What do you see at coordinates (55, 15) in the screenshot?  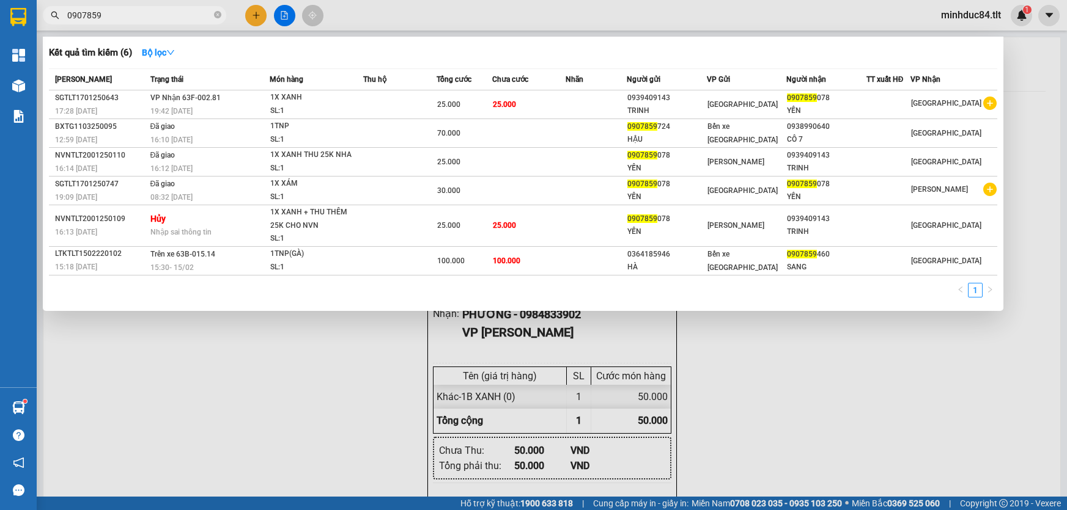 I see `span: search` at bounding box center [55, 15].